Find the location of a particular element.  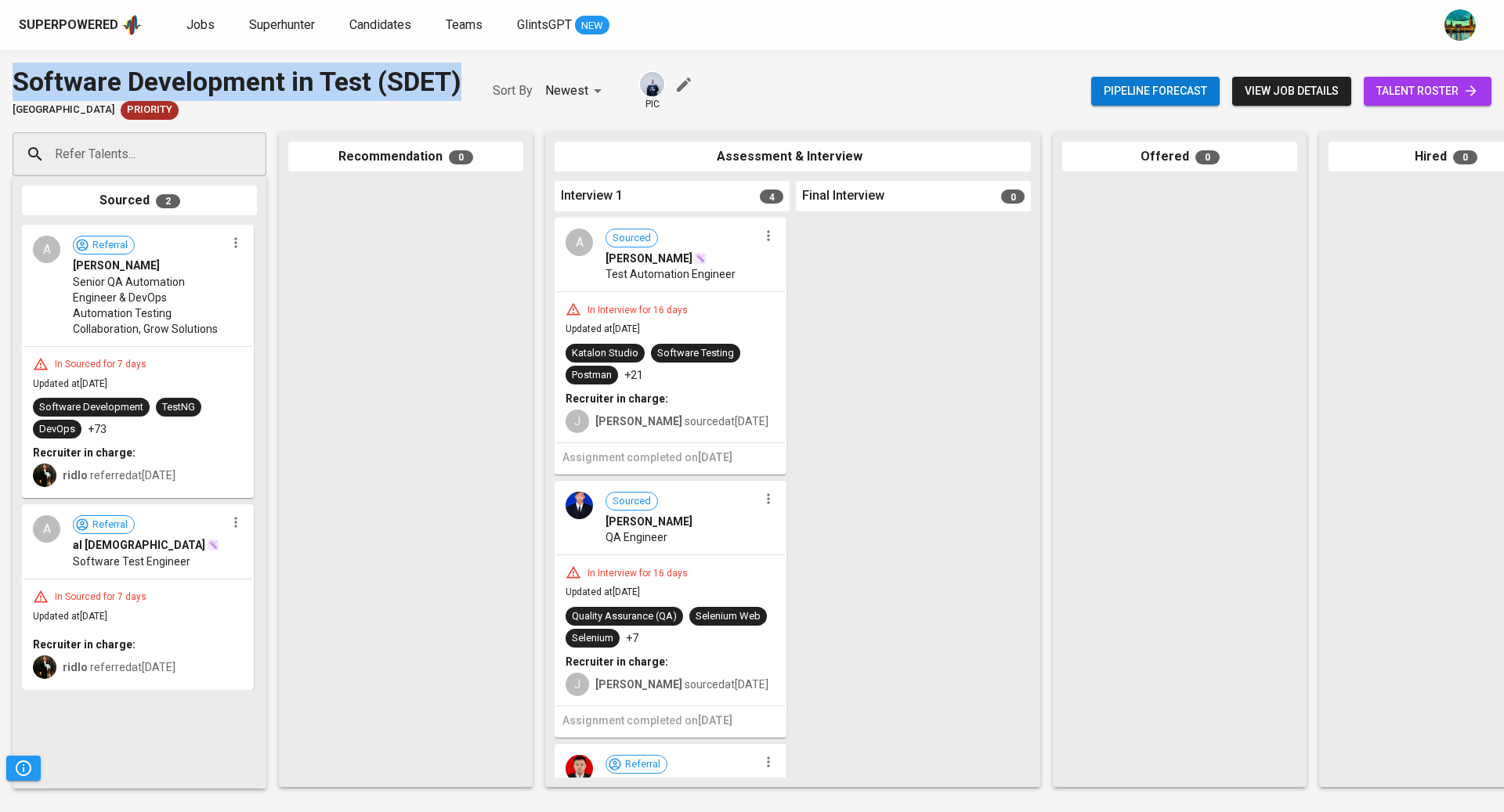

div: Selenium Web is located at coordinates (728, 617).